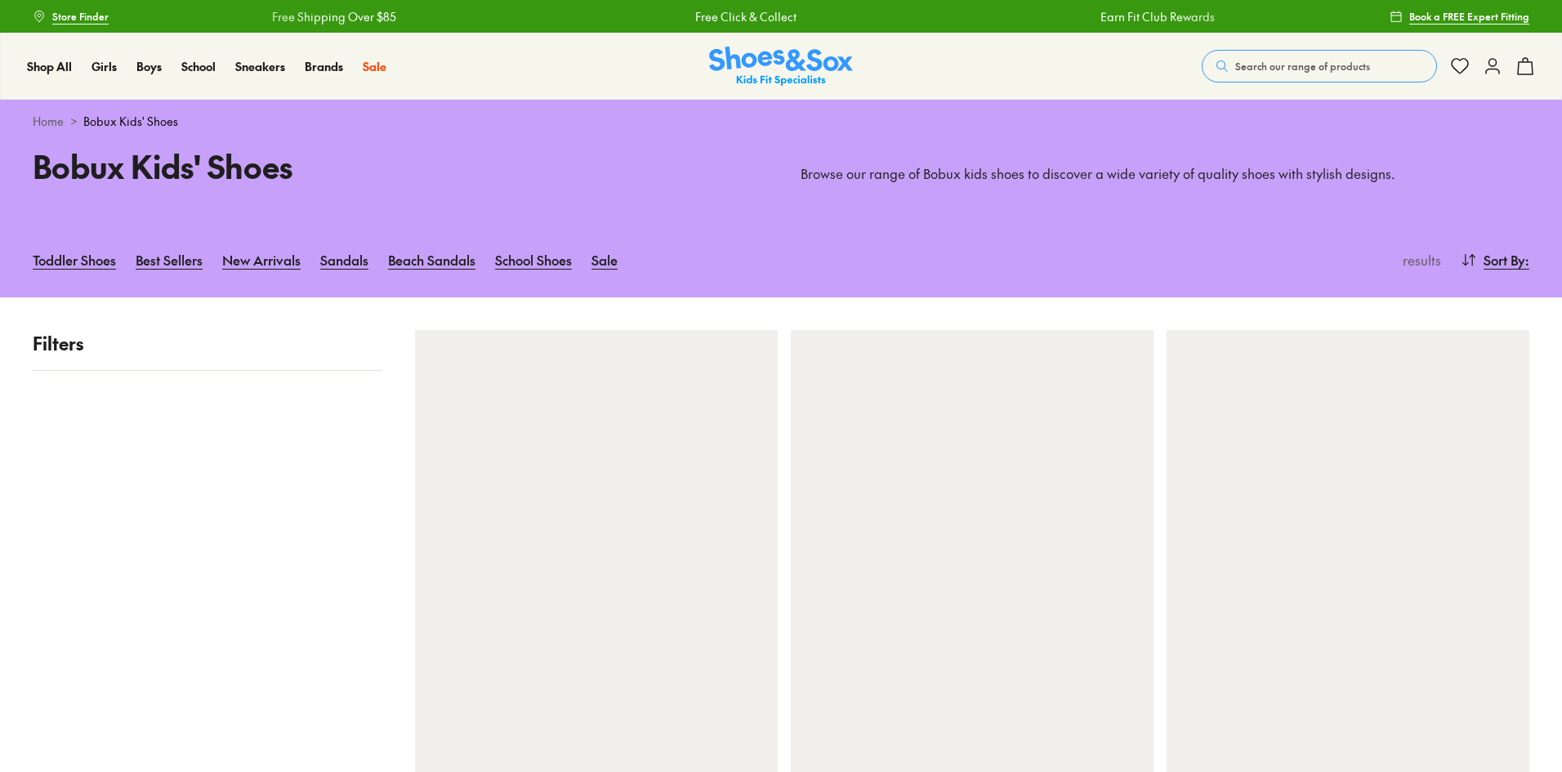  I want to click on a: New Arrivals, so click(261, 260).